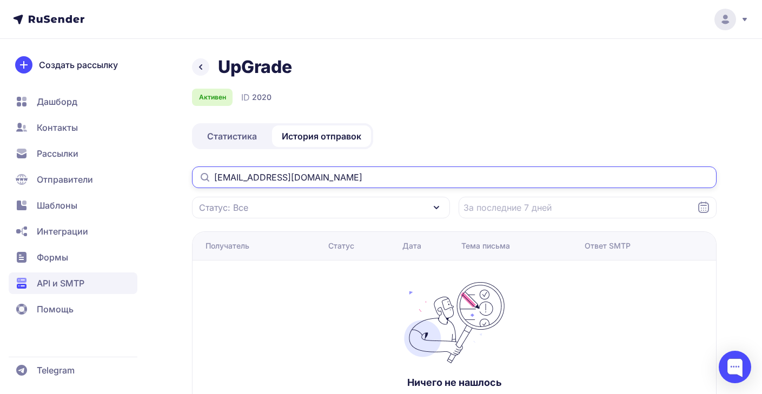 The width and height of the screenshot is (762, 394). What do you see at coordinates (341, 246) in the screenshot?
I see `div: Статус` at bounding box center [341, 246].